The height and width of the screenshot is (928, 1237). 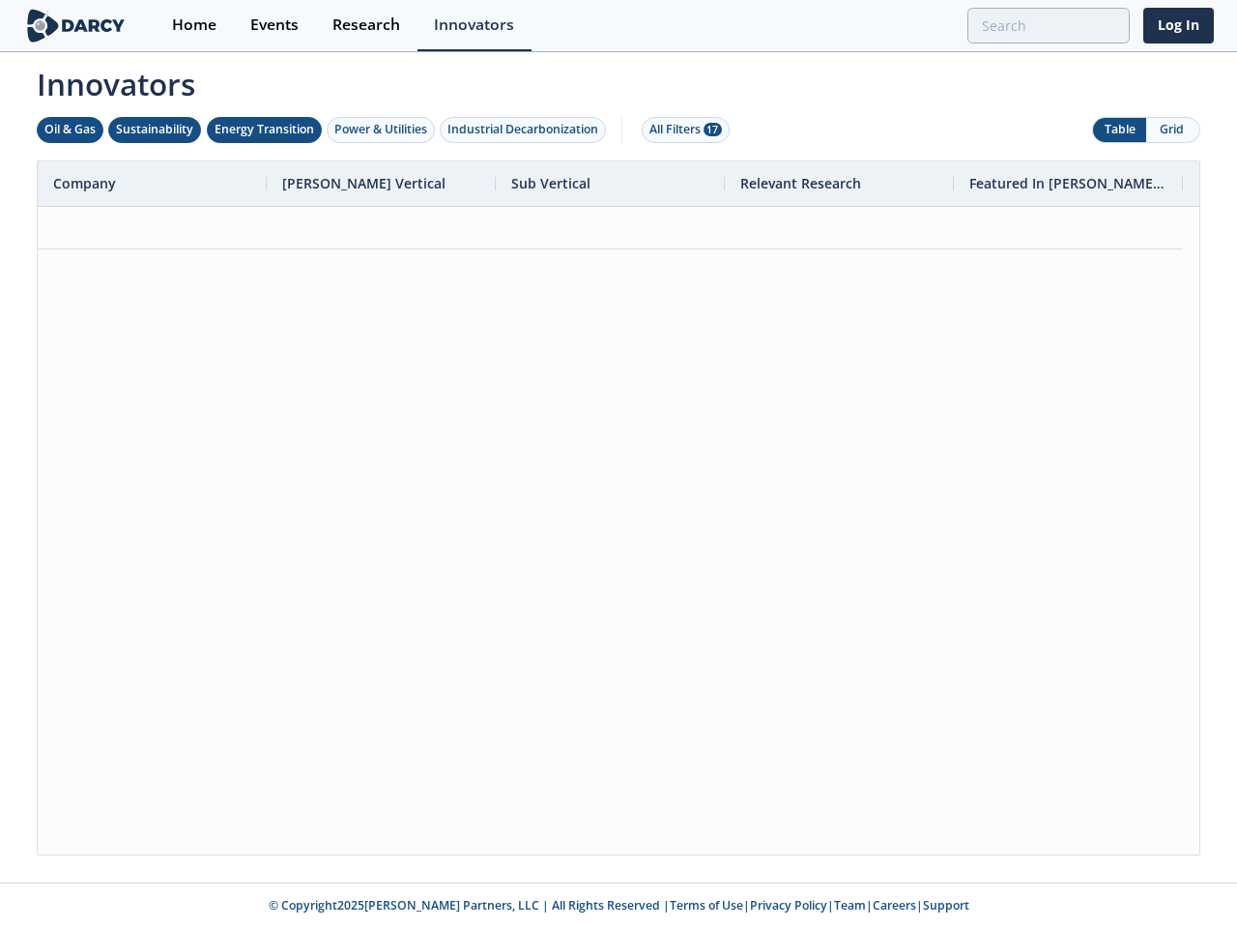 What do you see at coordinates (1049, 25) in the screenshot?
I see `input: Advanced Search` at bounding box center [1049, 25].